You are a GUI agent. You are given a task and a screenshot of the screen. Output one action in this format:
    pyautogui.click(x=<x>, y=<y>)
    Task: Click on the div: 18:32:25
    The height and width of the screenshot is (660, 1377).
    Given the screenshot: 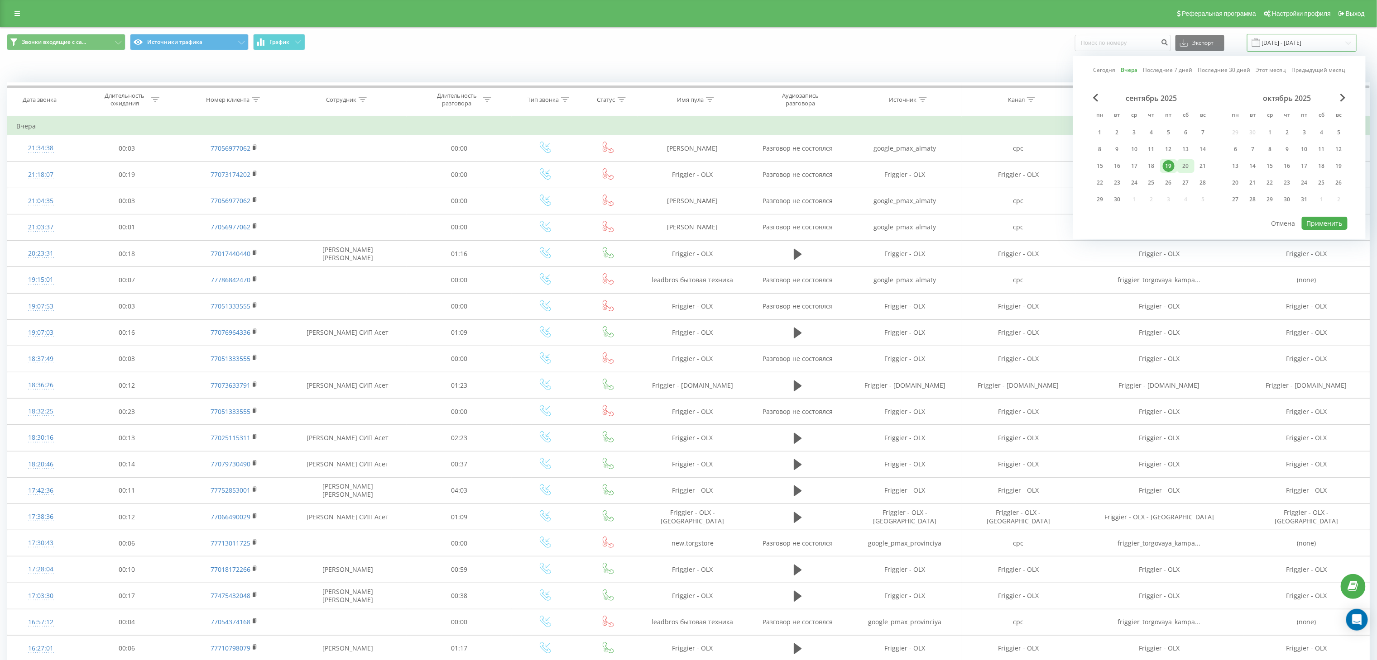 What is the action you would take?
    pyautogui.click(x=41, y=411)
    